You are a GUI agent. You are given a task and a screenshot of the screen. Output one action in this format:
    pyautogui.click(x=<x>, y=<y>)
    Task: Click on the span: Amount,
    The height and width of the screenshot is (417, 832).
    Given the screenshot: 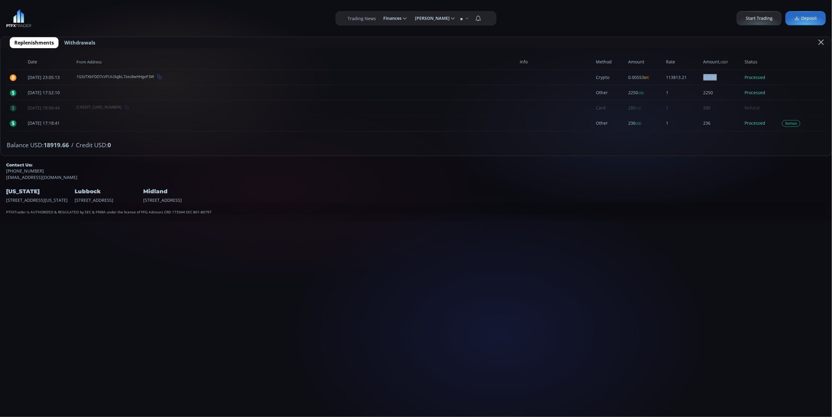 What is the action you would take?
    pyautogui.click(x=716, y=62)
    